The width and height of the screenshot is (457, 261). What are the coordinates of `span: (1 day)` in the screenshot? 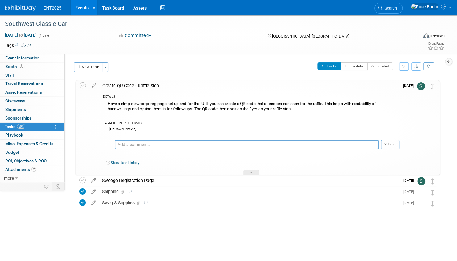 It's located at (43, 35).